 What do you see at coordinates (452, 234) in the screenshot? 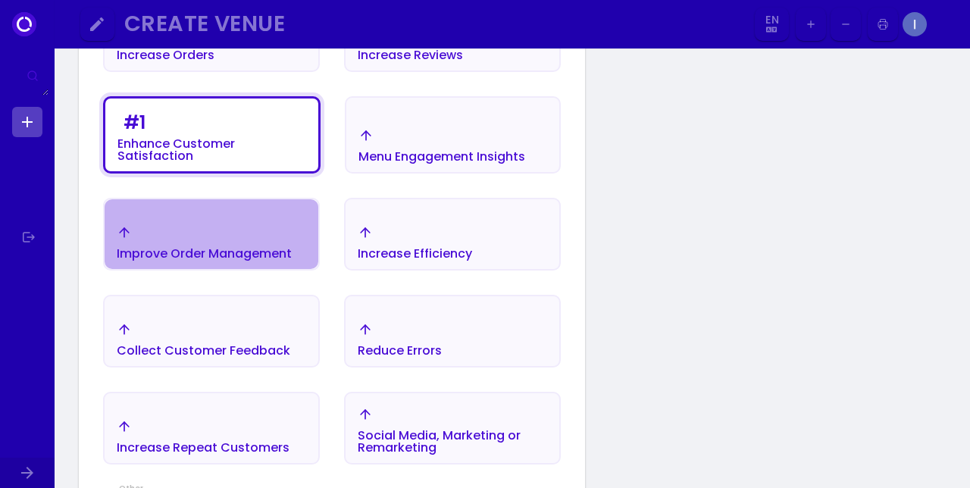
I see `button: Increase Efficiency` at bounding box center [452, 234].